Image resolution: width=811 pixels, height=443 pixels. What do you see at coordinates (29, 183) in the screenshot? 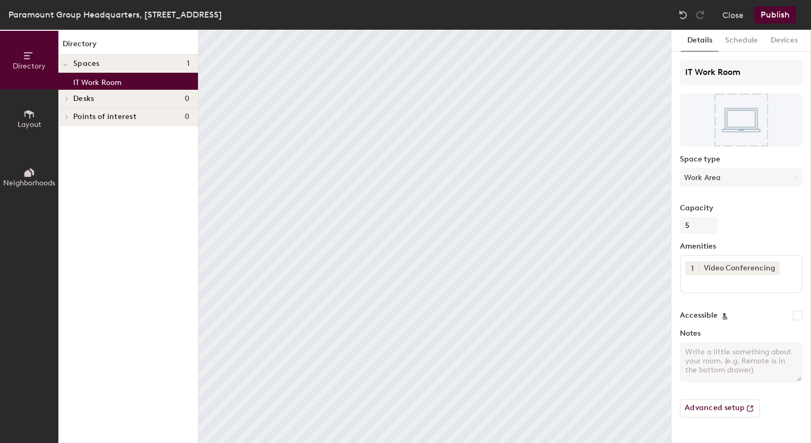
I see `span: Neighborhoods` at bounding box center [29, 183].